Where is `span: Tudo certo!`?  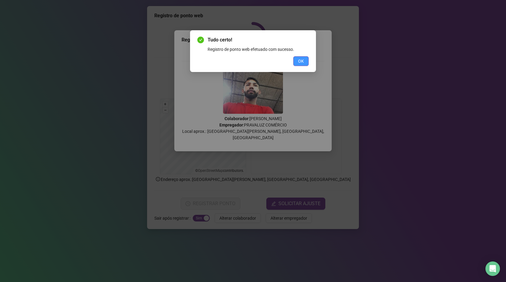
span: Tudo certo! is located at coordinates (258, 40).